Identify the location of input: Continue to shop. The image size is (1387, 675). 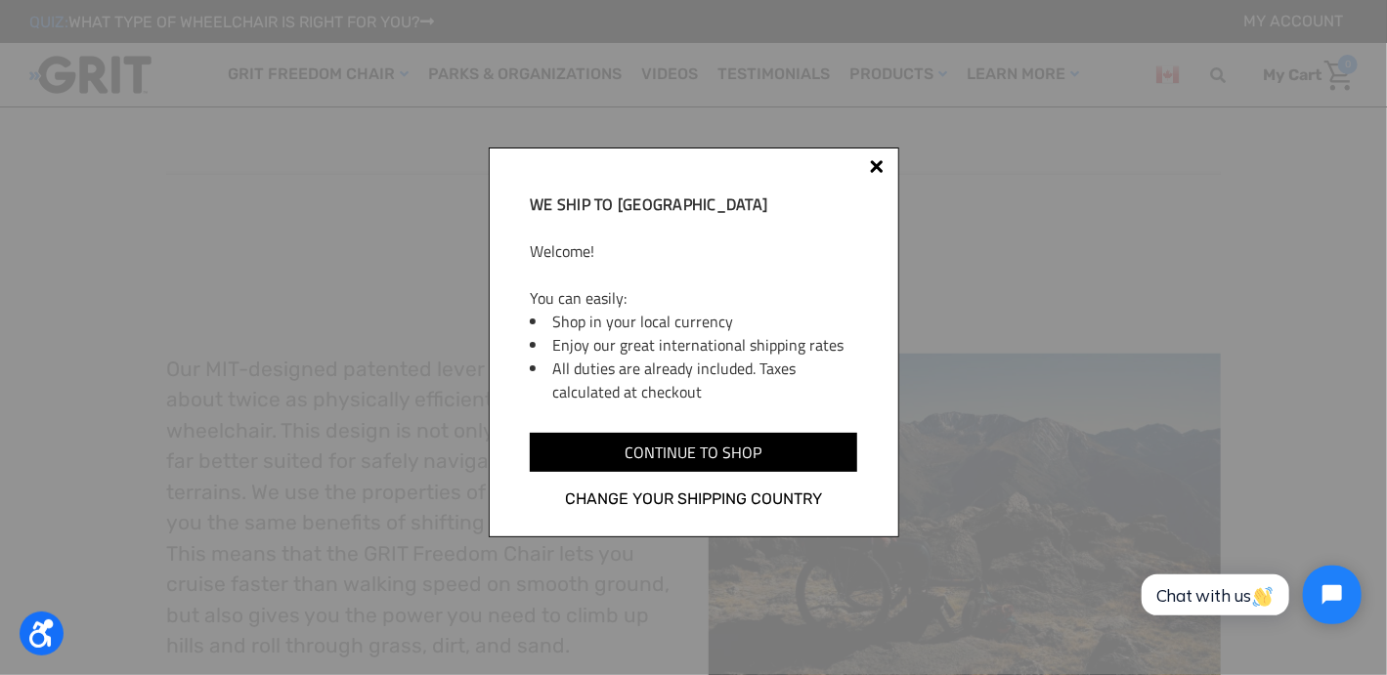
(693, 453).